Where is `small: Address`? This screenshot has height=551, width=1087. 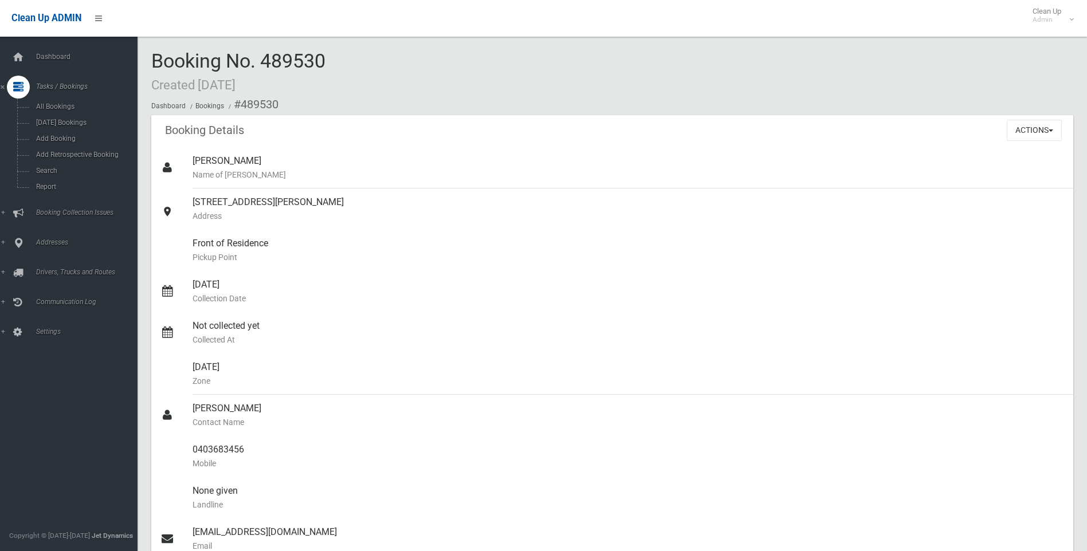
small: Address is located at coordinates (628, 216).